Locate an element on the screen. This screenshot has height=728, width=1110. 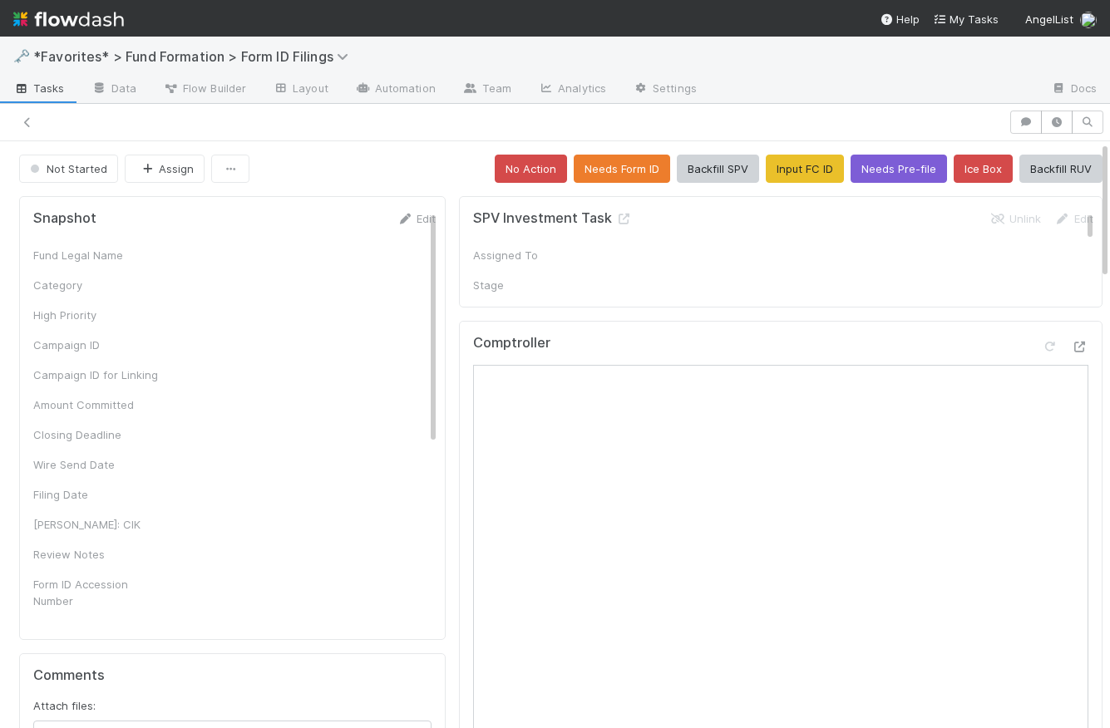
div: Assigned To is located at coordinates (535, 255).